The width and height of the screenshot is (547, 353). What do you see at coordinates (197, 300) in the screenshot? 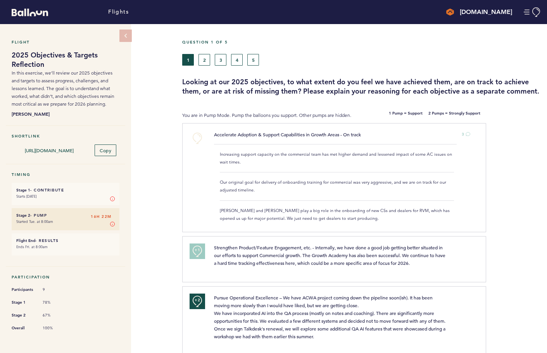
I see `span: +2` at bounding box center [197, 300].